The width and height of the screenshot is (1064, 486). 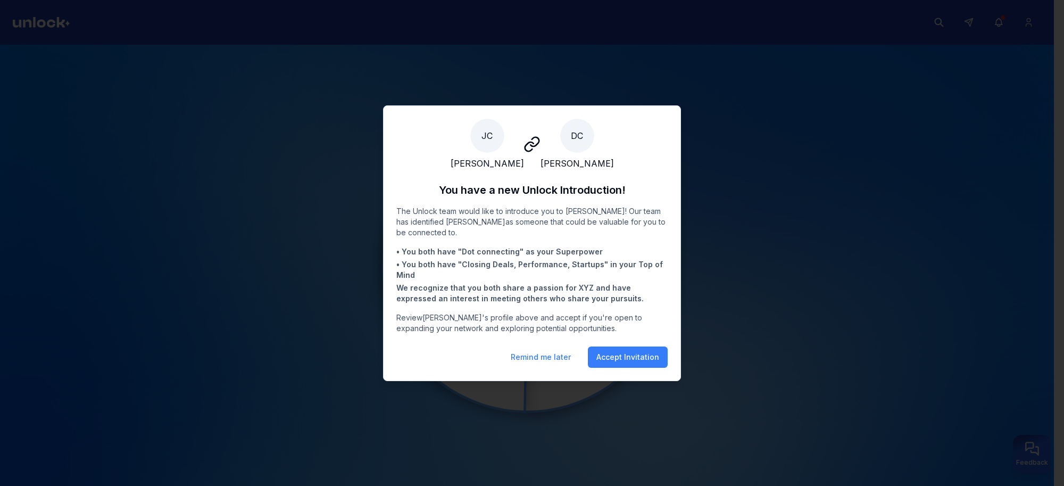 I want to click on li: • You both have " Closing Deals, Performance, Startups " in your Top of Mind, so click(x=532, y=270).